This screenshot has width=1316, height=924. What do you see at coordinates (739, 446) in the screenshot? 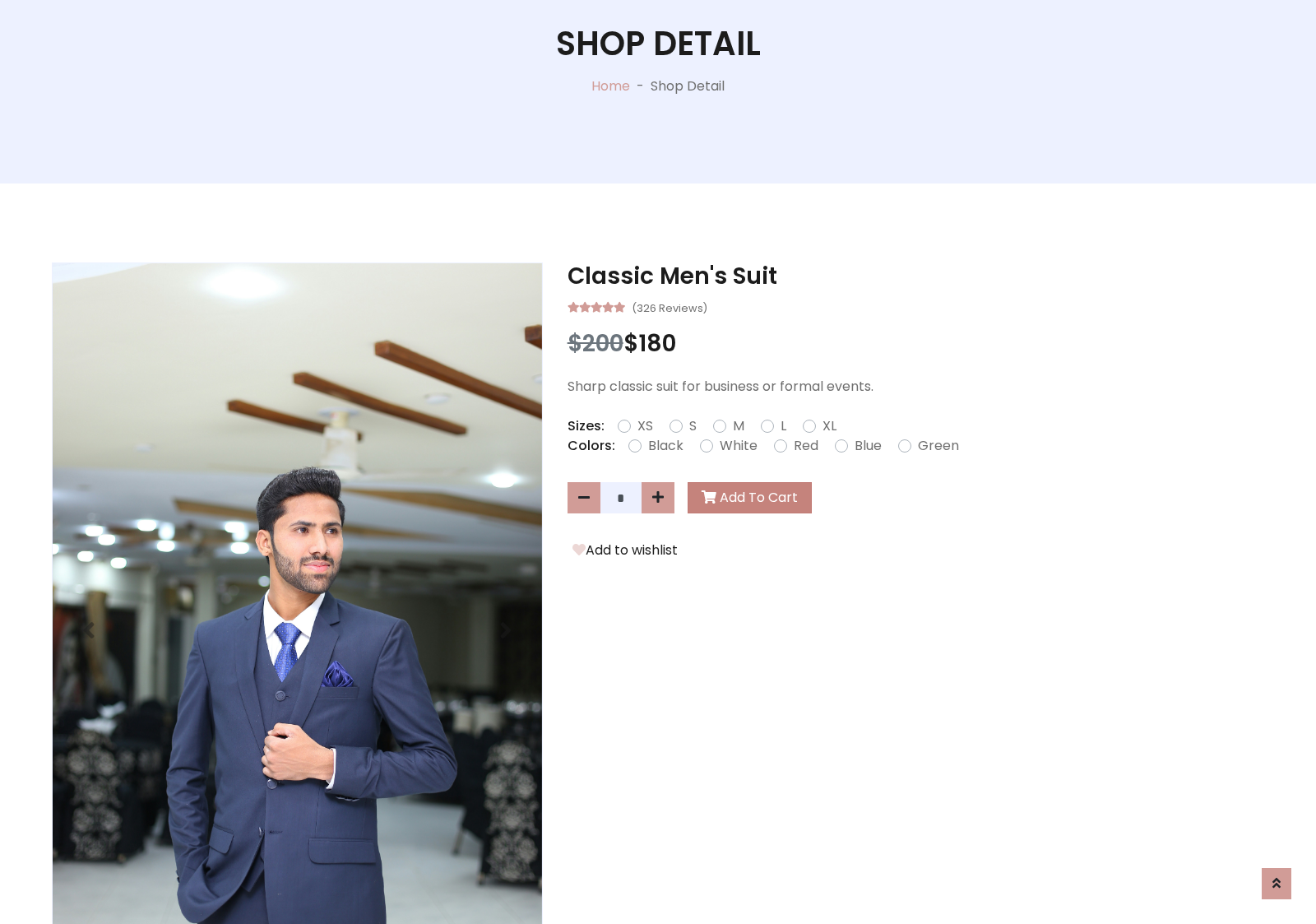
I see `label: White` at bounding box center [739, 446].